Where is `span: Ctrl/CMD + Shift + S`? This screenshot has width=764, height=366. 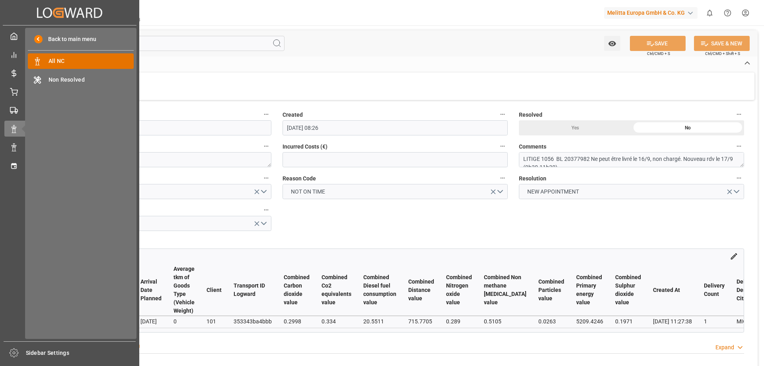
span: Ctrl/CMD + Shift + S is located at coordinates (723, 53).